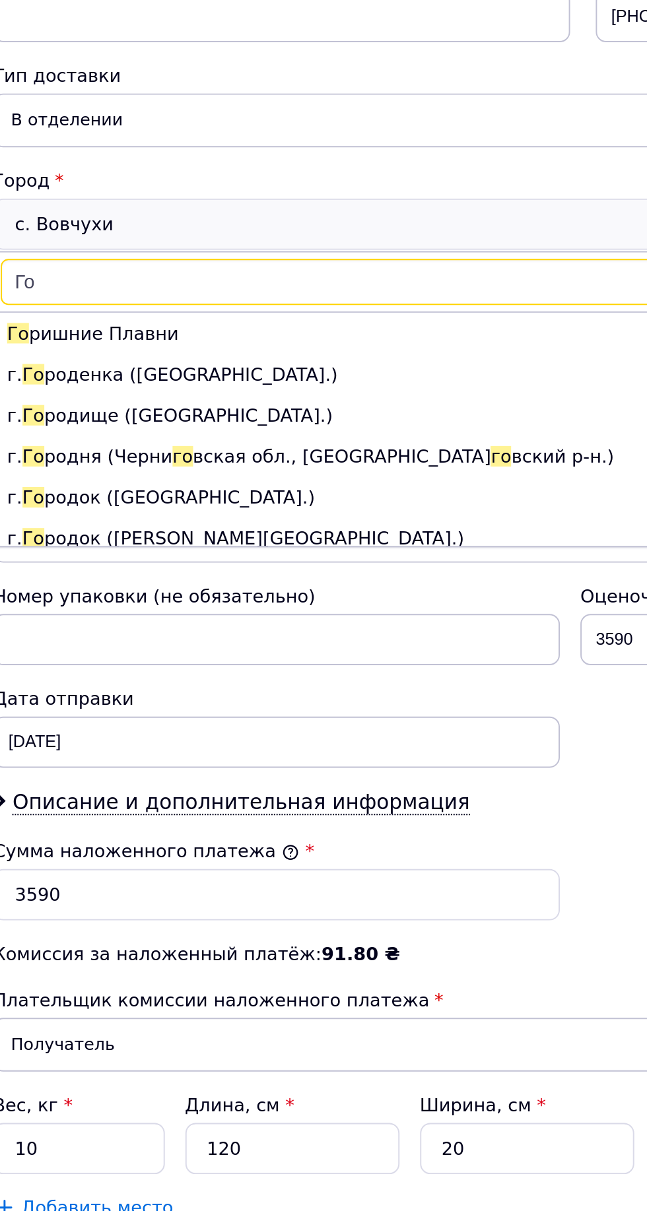  Describe the element at coordinates (323, 378) in the screenshot. I see `input: Найти` at that location.